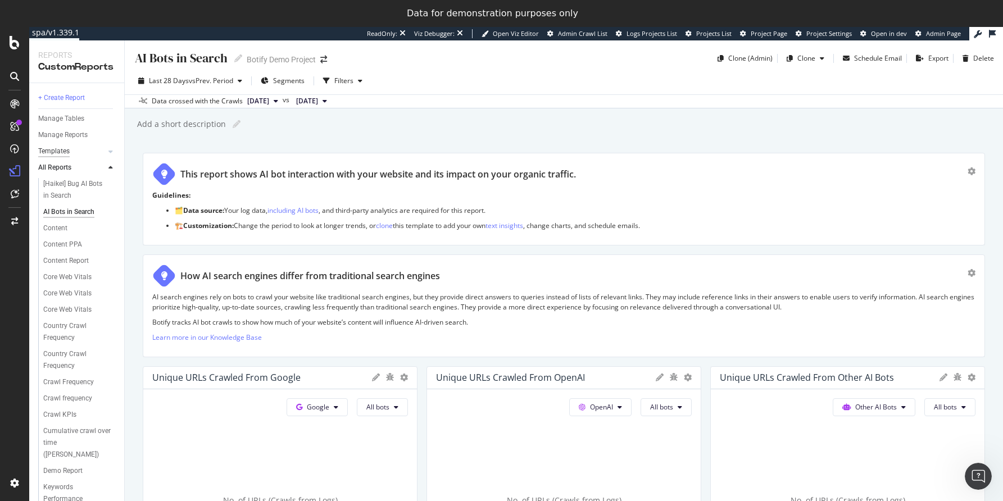  What do you see at coordinates (61, 119) in the screenshot?
I see `div: Manage Tables` at bounding box center [61, 119].